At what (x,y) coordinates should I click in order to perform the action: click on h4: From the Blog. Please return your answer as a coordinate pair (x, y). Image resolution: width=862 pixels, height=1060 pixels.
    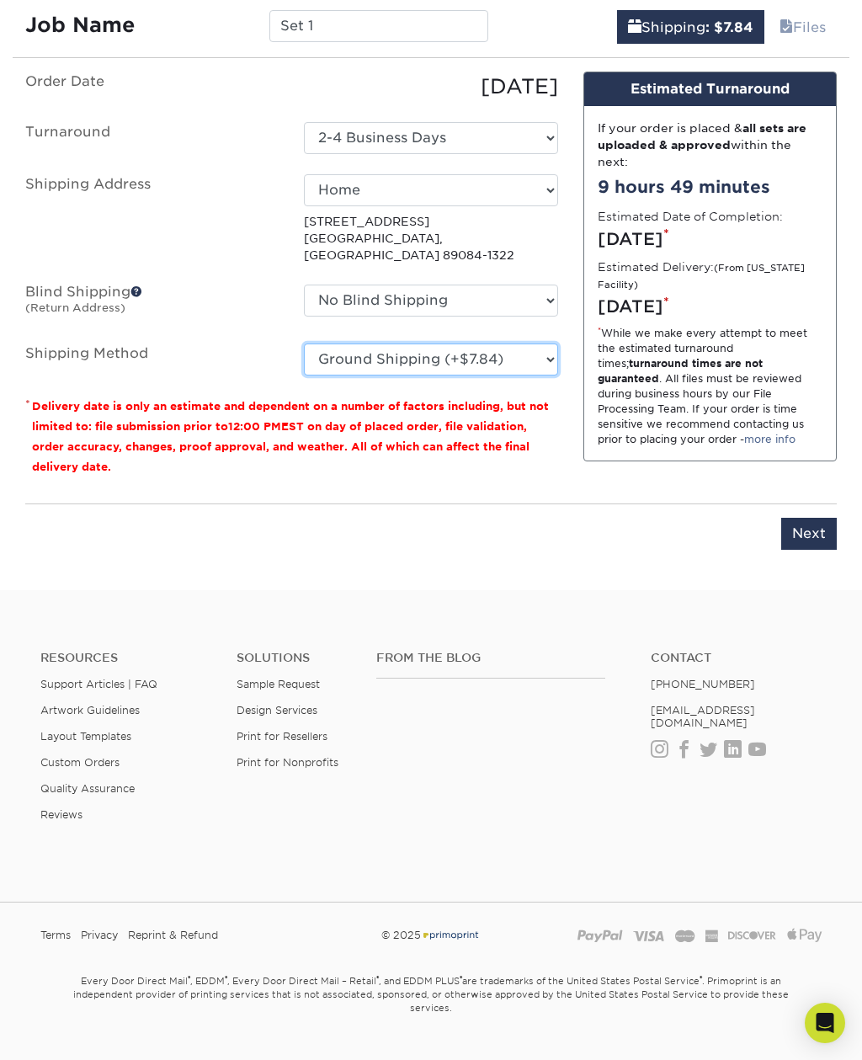
    Looking at the image, I should click on (491, 657).